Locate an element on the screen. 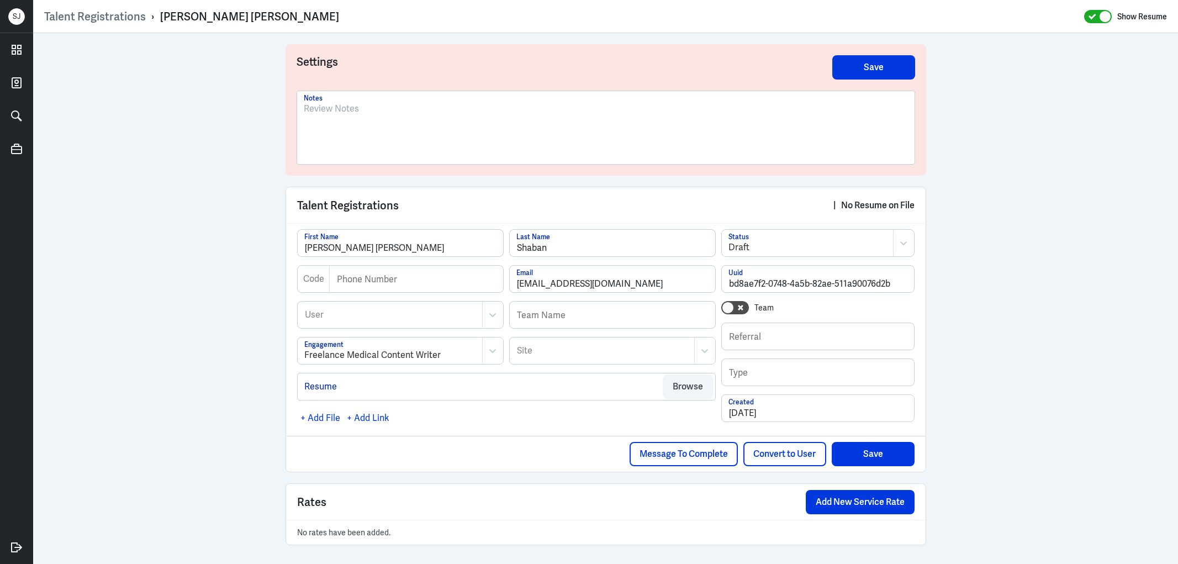  input: Phone Number is located at coordinates (417, 279).